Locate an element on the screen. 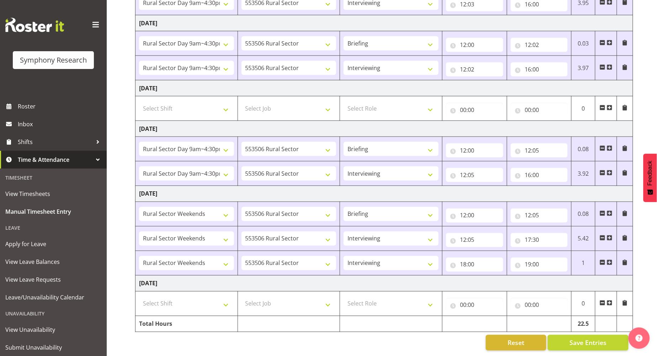  span: Time & Attendance is located at coordinates (55, 160).